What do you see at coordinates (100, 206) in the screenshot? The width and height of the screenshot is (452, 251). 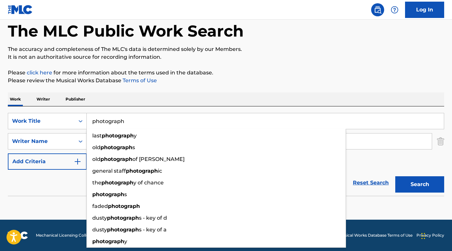 I see `span: faded` at bounding box center [100, 206].